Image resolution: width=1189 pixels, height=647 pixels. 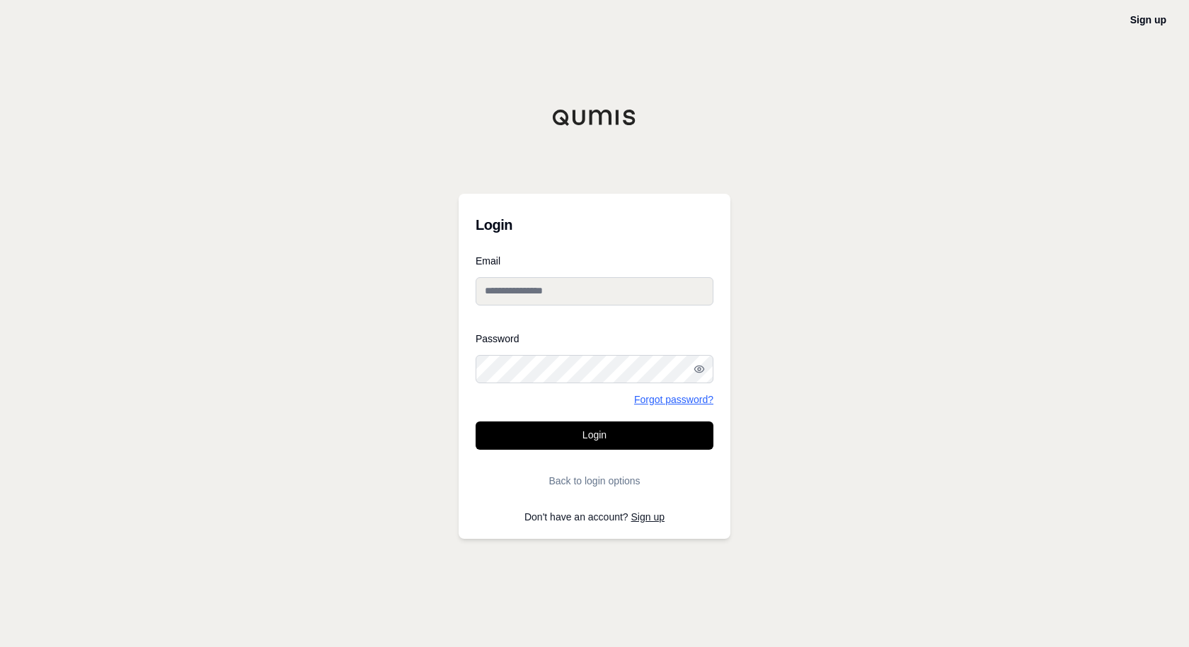 I want to click on label: Email, so click(x=594, y=261).